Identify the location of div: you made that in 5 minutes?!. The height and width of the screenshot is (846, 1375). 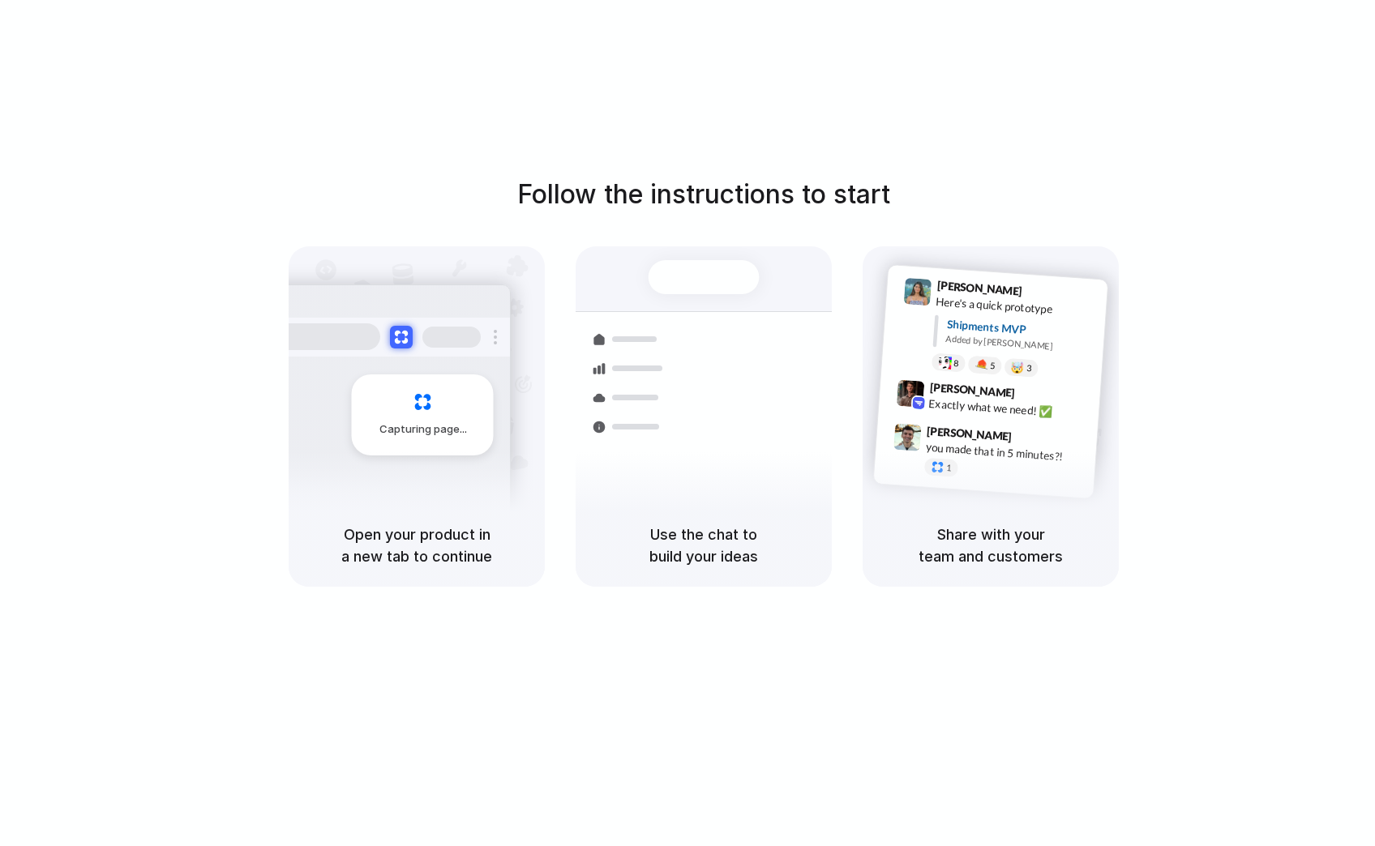
(1006, 452).